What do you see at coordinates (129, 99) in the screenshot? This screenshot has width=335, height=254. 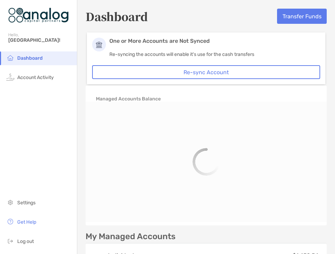 I see `h4: Managed Accounts Balance` at bounding box center [129, 99].